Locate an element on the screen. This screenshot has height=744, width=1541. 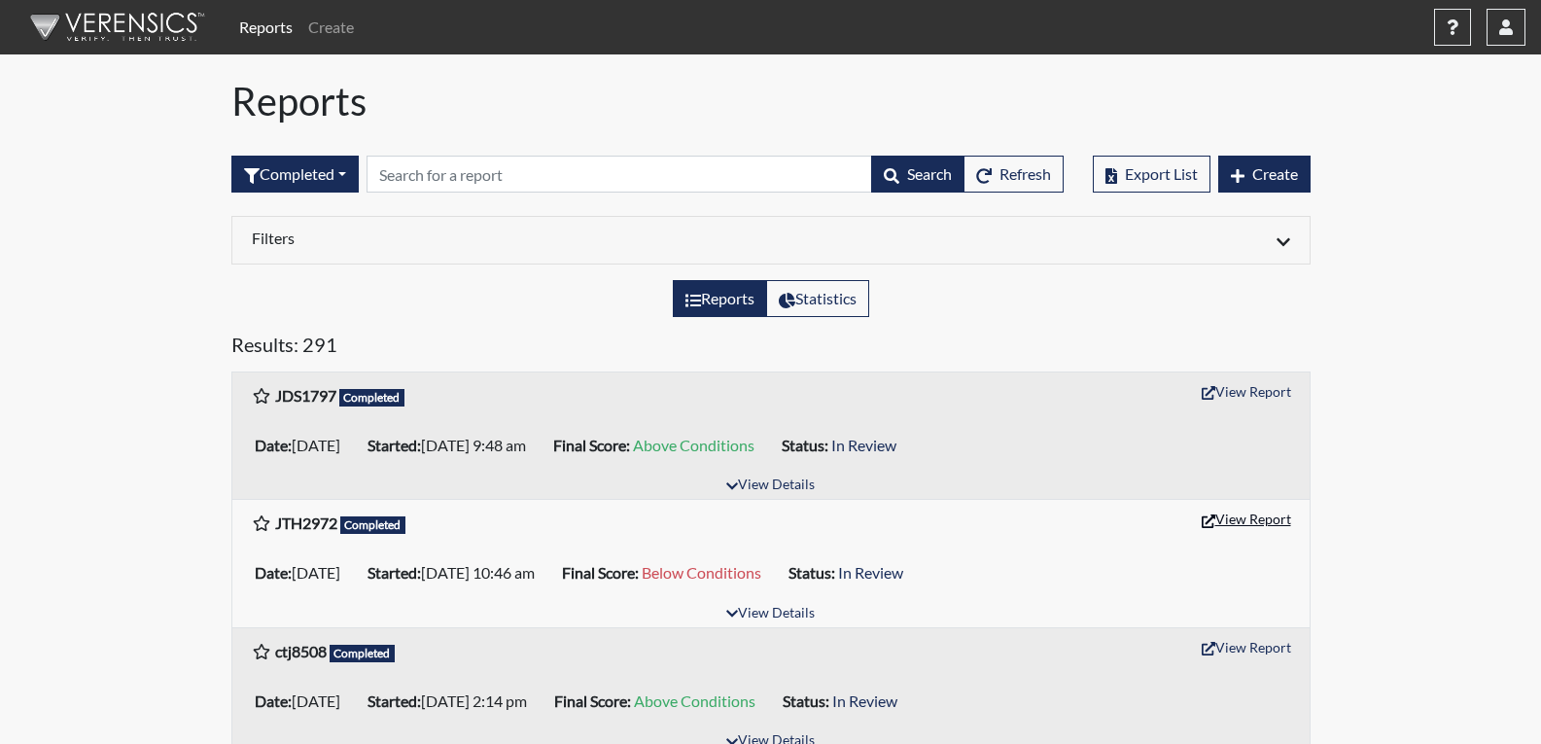
span: Below Conditions is located at coordinates (701, 572).